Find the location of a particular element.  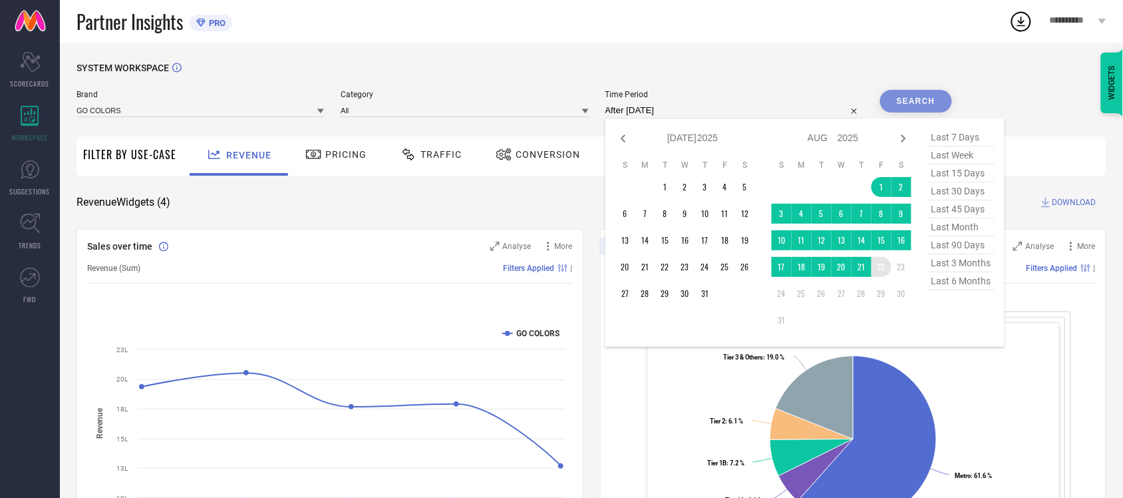

td: Thu Jul 17 2025 is located at coordinates (705, 240).